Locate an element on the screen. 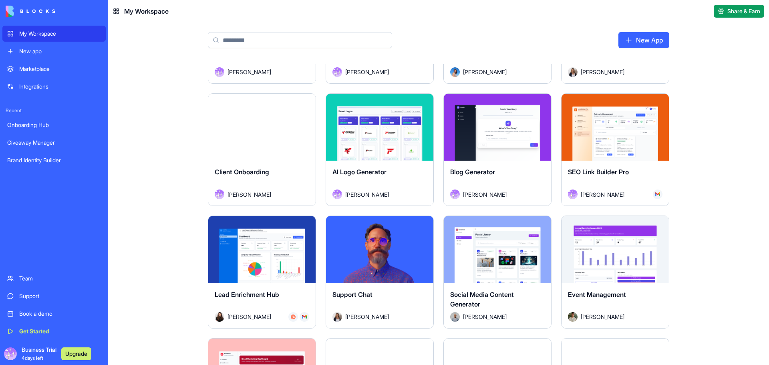 This screenshot has height=365, width=769. span: Event Management is located at coordinates (597, 294).